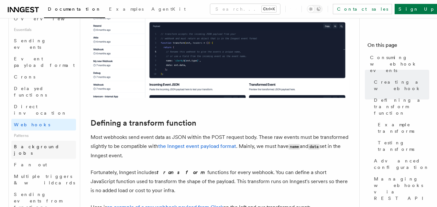 The height and width of the screenshot is (207, 437). What do you see at coordinates (44, 92) in the screenshot?
I see `a: Delayed functions` at bounding box center [44, 92].